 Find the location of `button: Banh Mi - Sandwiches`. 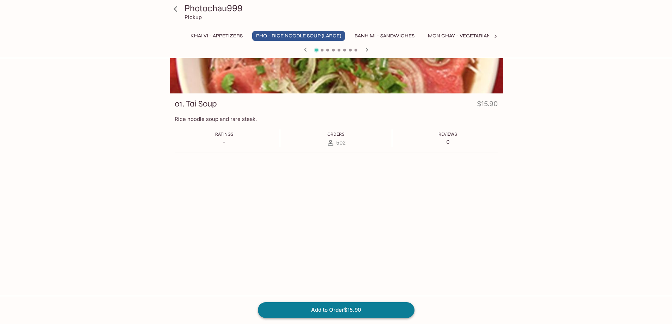

button: Banh Mi - Sandwiches is located at coordinates (385, 36).